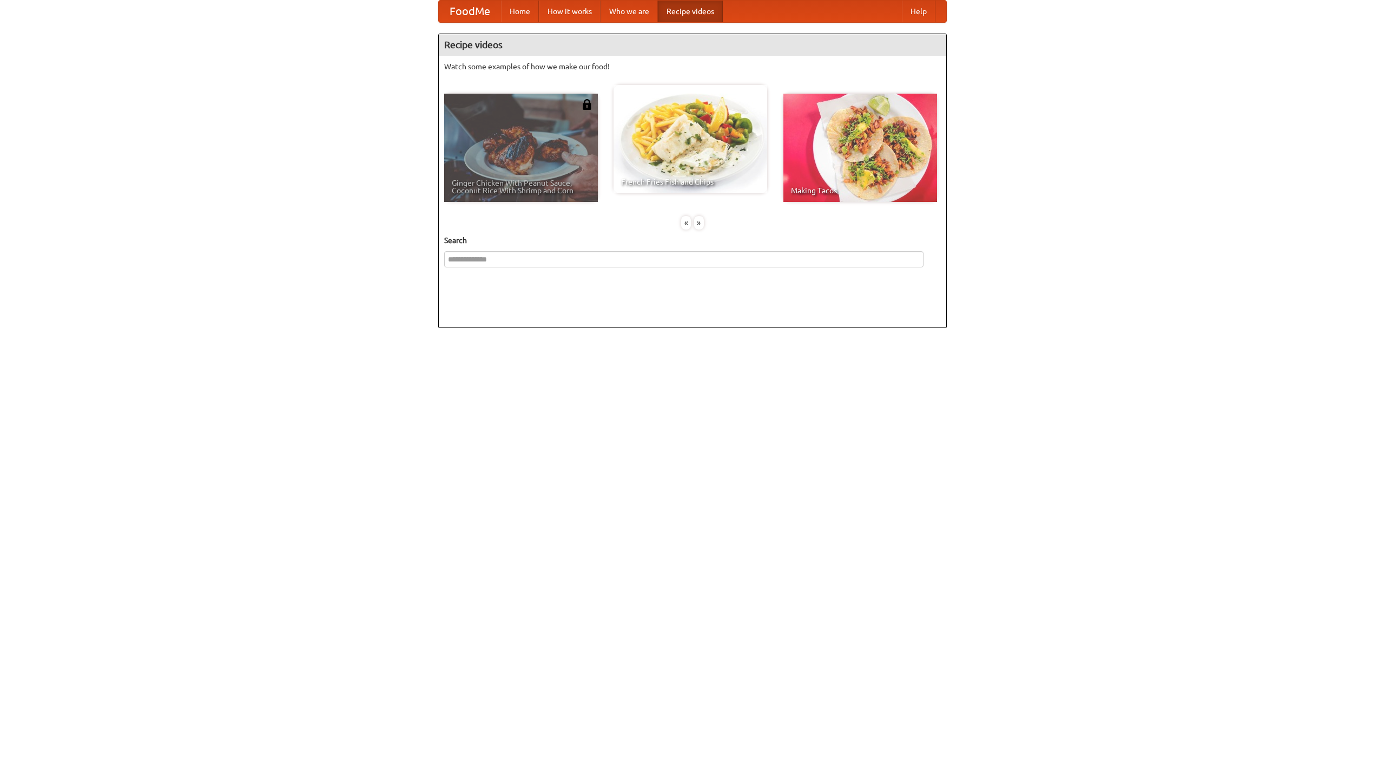 The height and width of the screenshot is (766, 1385). I want to click on a: Help, so click(919, 11).